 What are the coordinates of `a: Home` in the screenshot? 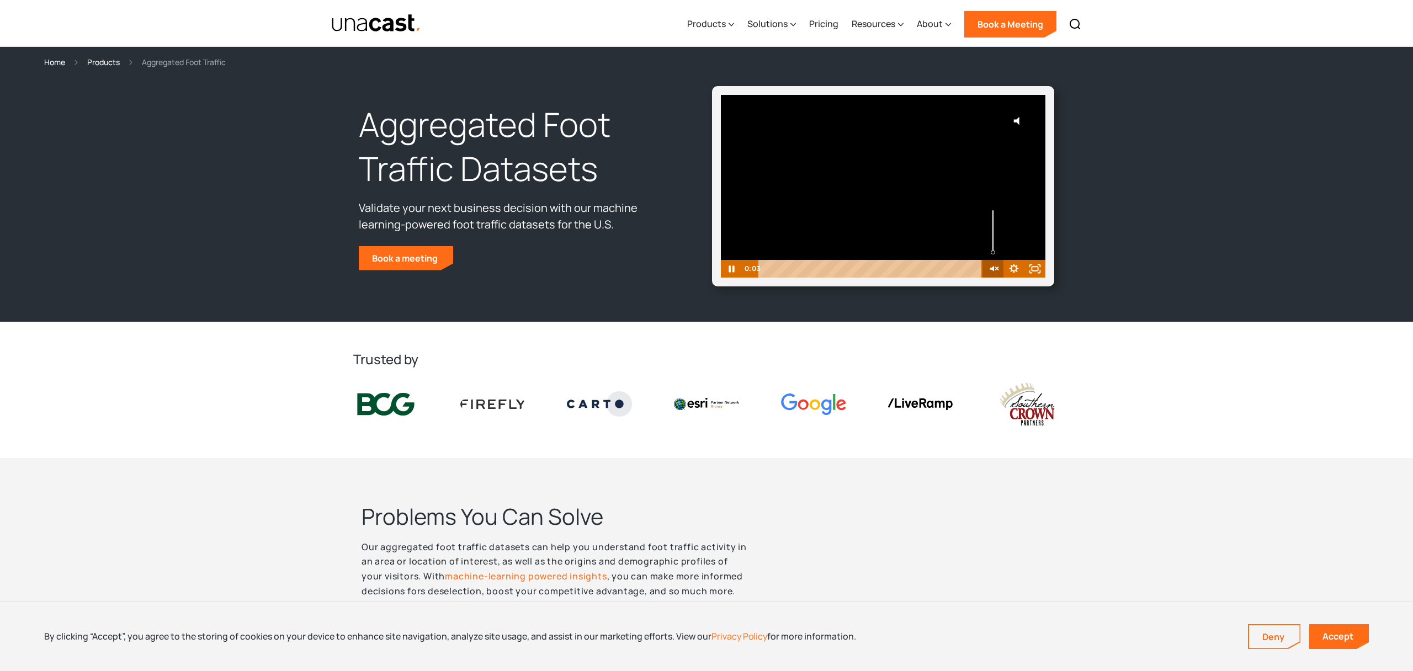 It's located at (55, 62).